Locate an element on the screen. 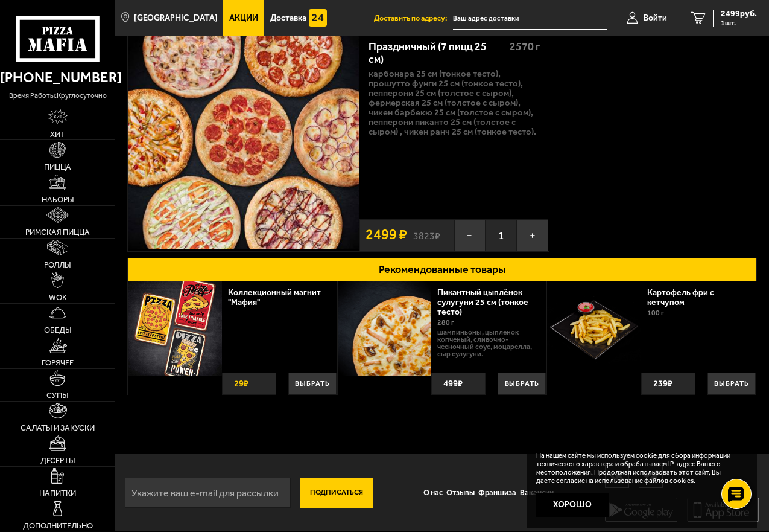 This screenshot has width=769, height=532. p: шампиньоны, цыпленок копченый, сливочно-чесночный соус, моцарелла, сыр сулугуни. is located at coordinates (487, 343).